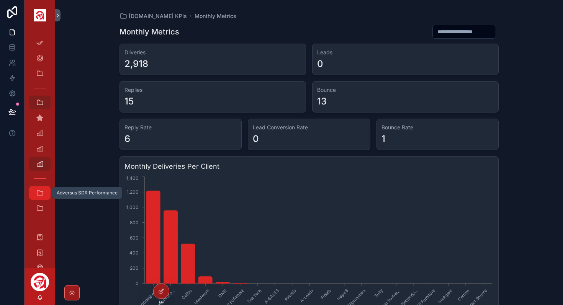 The image size is (563, 305). What do you see at coordinates (464, 295) in the screenshot?
I see `text: Certivo` at bounding box center [464, 295].